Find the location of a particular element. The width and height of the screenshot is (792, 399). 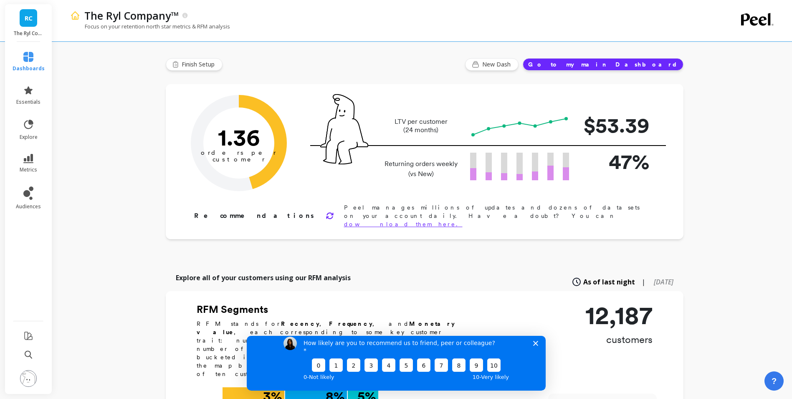

tspan: customer is located at coordinates (239, 159).